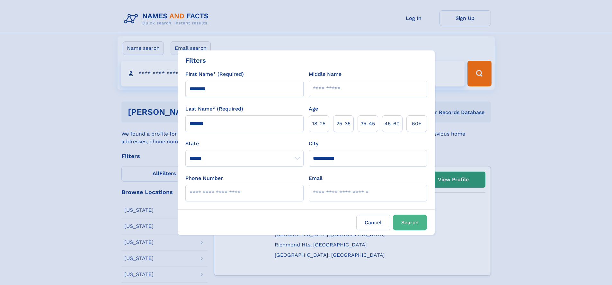  Describe the element at coordinates (214, 109) in the screenshot. I see `label: Last Name* (Required)` at that location.